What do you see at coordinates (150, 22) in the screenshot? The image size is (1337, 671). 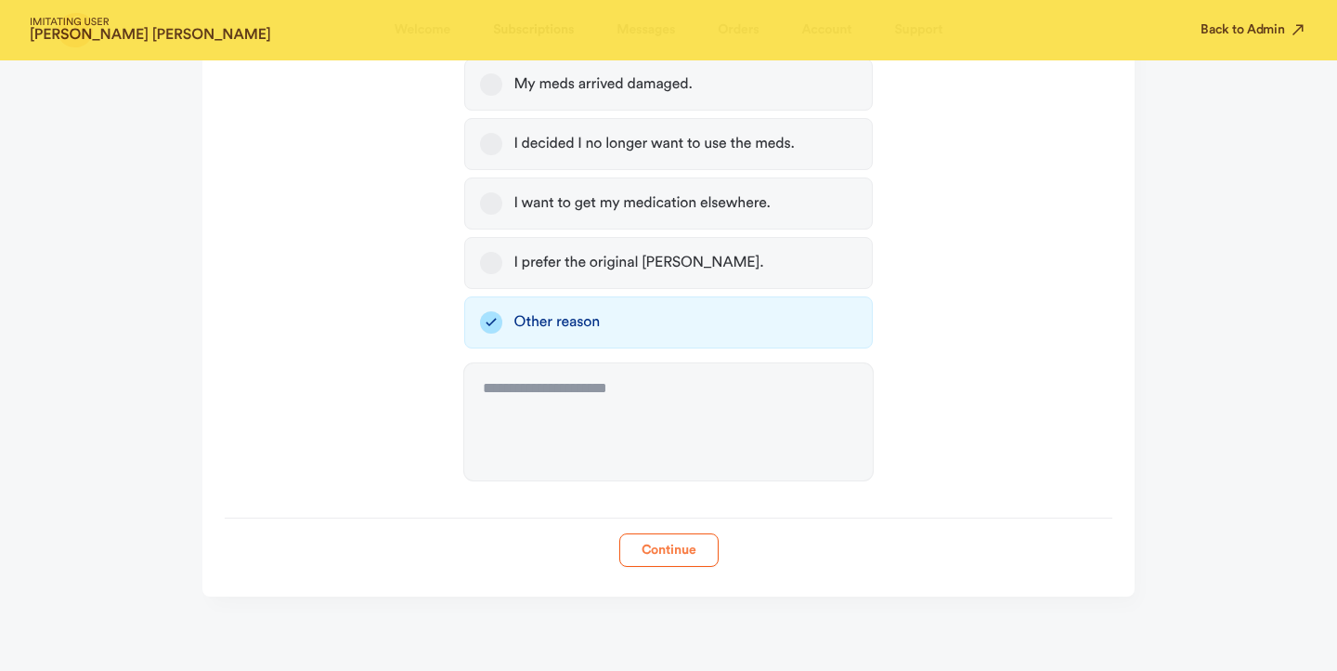 I see `span: IMITATING USER` at bounding box center [150, 22].